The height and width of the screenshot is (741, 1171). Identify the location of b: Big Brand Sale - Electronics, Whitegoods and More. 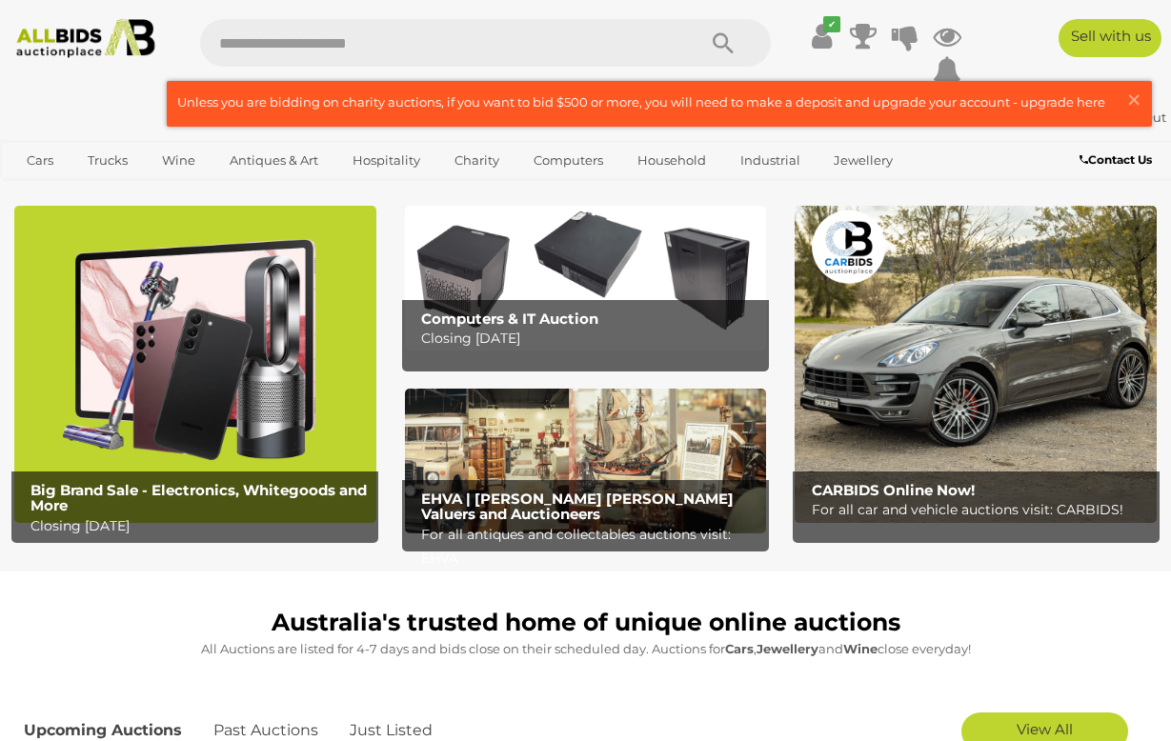
(198, 498).